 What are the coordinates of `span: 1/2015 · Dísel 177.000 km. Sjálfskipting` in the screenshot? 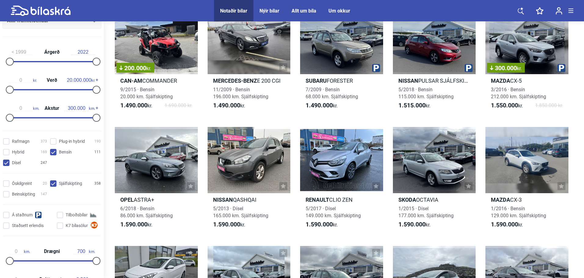 It's located at (426, 212).